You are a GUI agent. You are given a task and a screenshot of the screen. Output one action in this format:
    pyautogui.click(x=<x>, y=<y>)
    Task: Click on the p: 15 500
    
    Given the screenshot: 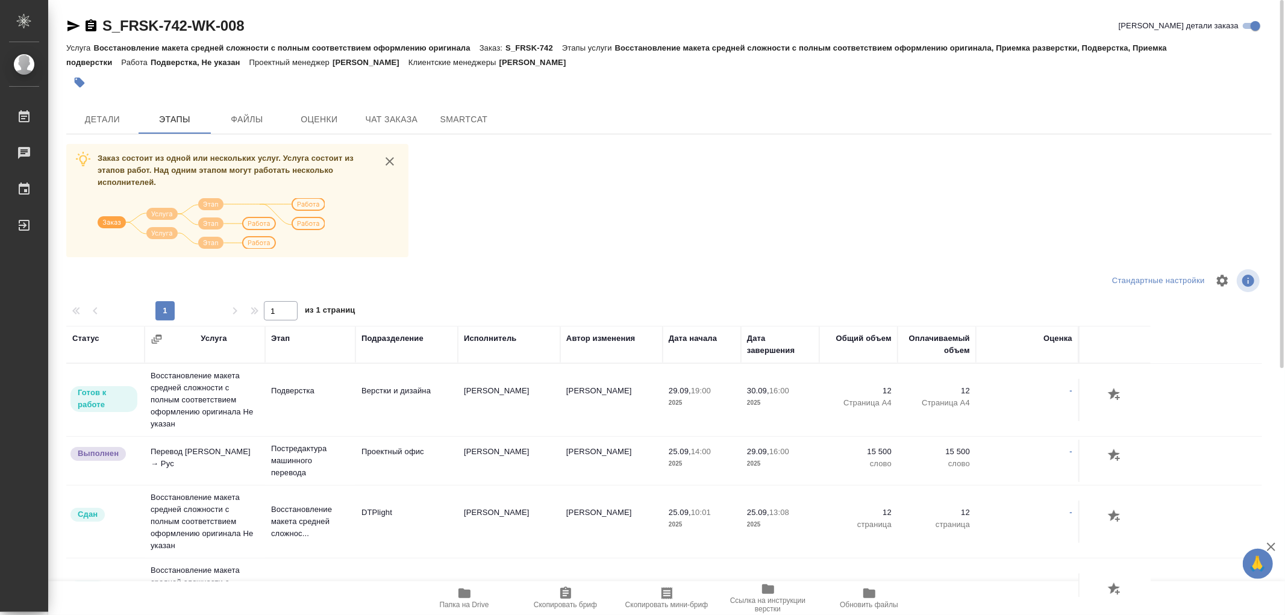 What is the action you would take?
    pyautogui.click(x=858, y=452)
    